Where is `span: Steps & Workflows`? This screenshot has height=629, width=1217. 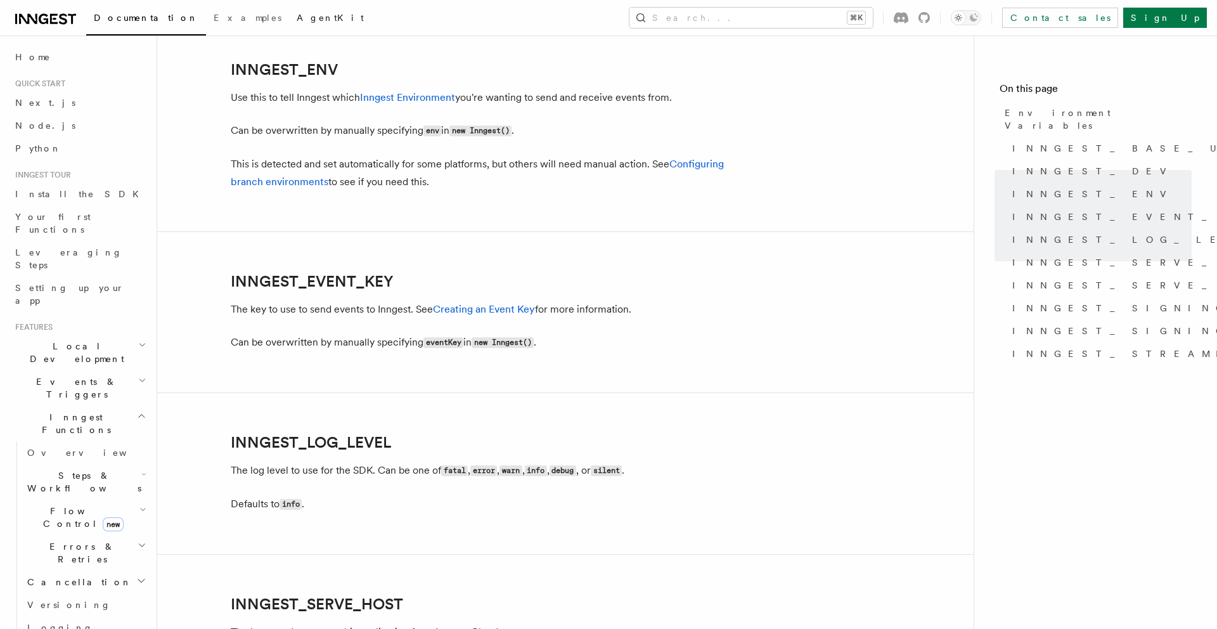 span: Steps & Workflows is located at coordinates (82, 482).